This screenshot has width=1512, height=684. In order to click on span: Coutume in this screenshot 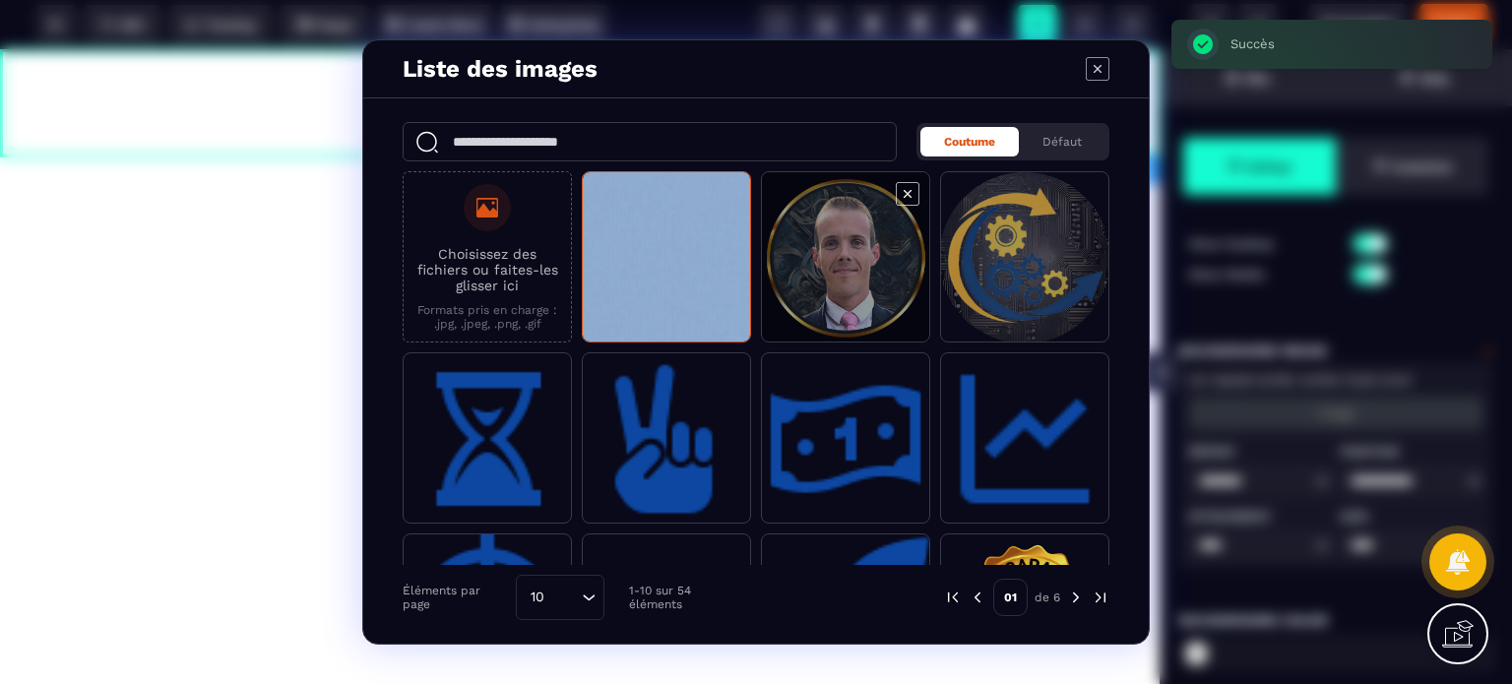, I will do `click(970, 142)`.